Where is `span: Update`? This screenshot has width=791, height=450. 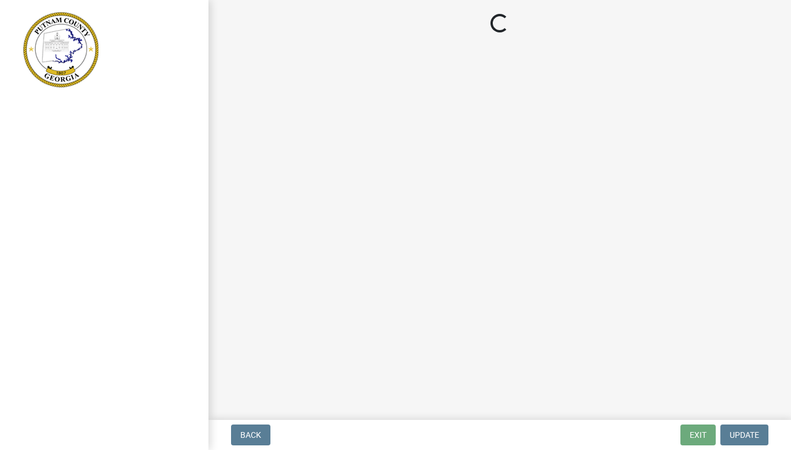
span: Update is located at coordinates (744, 435).